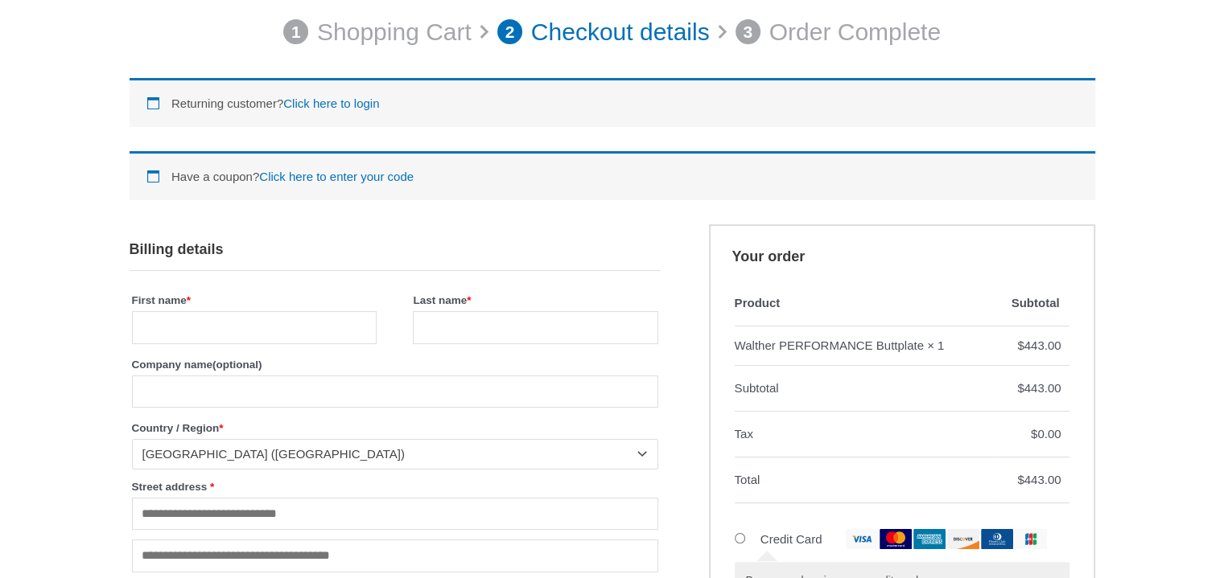  I want to click on img: mastercard, so click(895, 539).